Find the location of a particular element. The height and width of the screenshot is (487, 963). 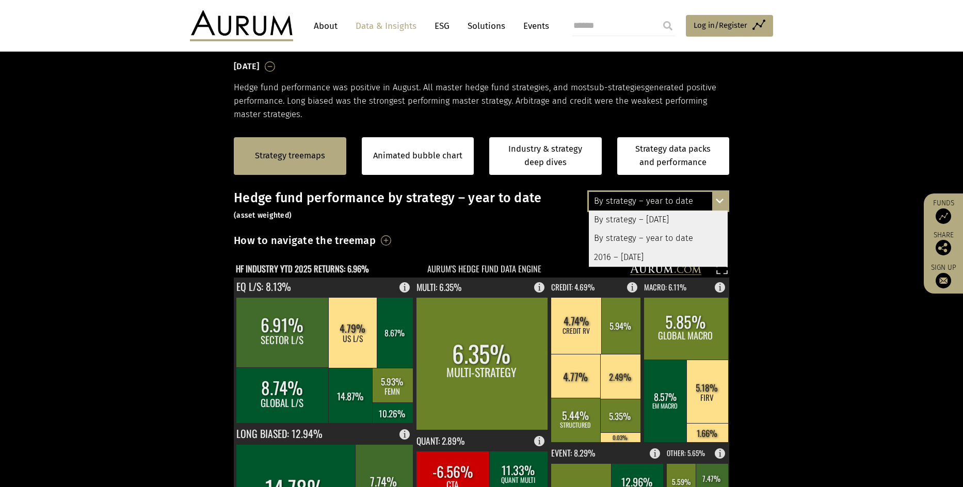

p: Hedge fund performance was positive in August. All master hedge fund strategies, and most generat... is located at coordinates (482, 101).